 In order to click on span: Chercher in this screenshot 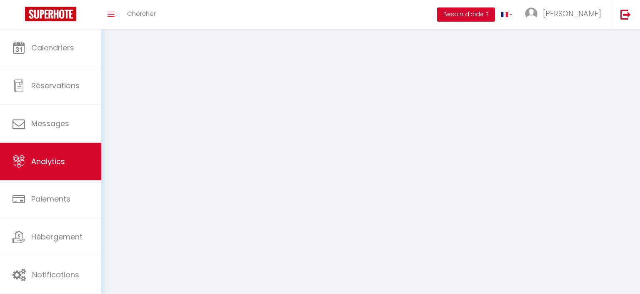, I will do `click(141, 13)`.